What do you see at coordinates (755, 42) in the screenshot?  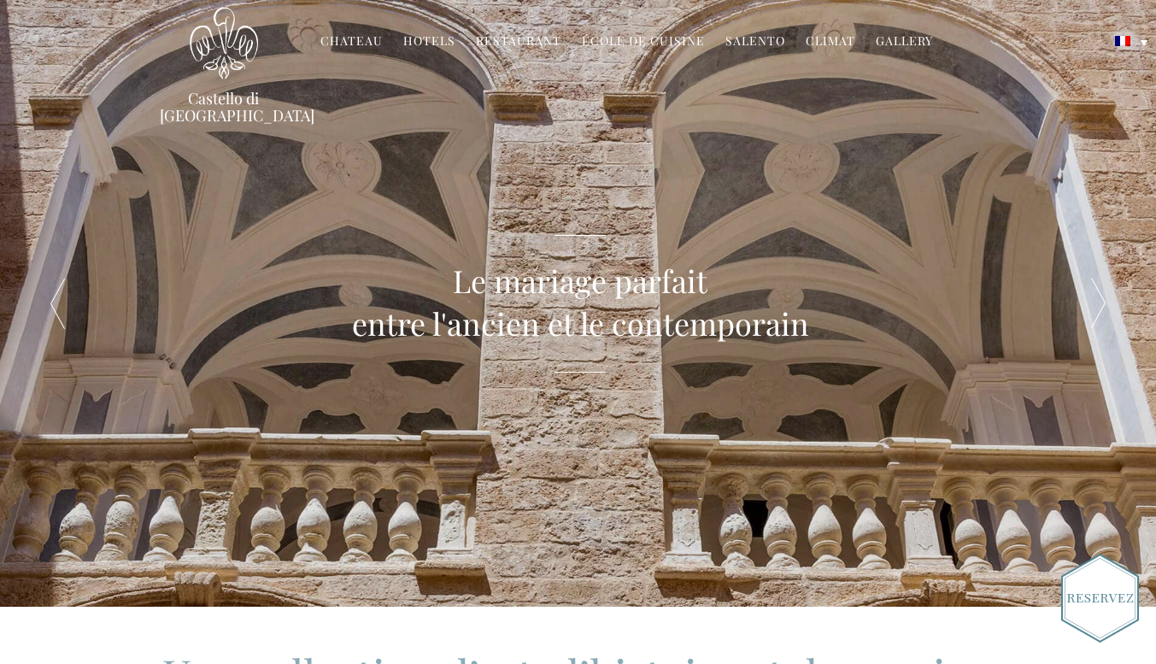 I see `a: Salento` at bounding box center [755, 42].